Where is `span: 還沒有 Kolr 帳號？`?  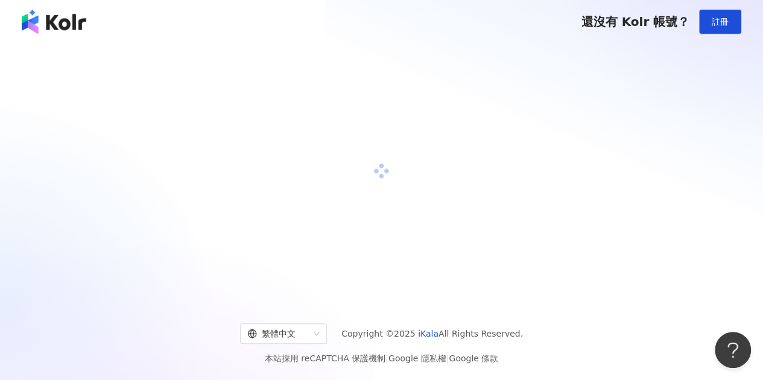 span: 還沒有 Kolr 帳號？ is located at coordinates (635, 22).